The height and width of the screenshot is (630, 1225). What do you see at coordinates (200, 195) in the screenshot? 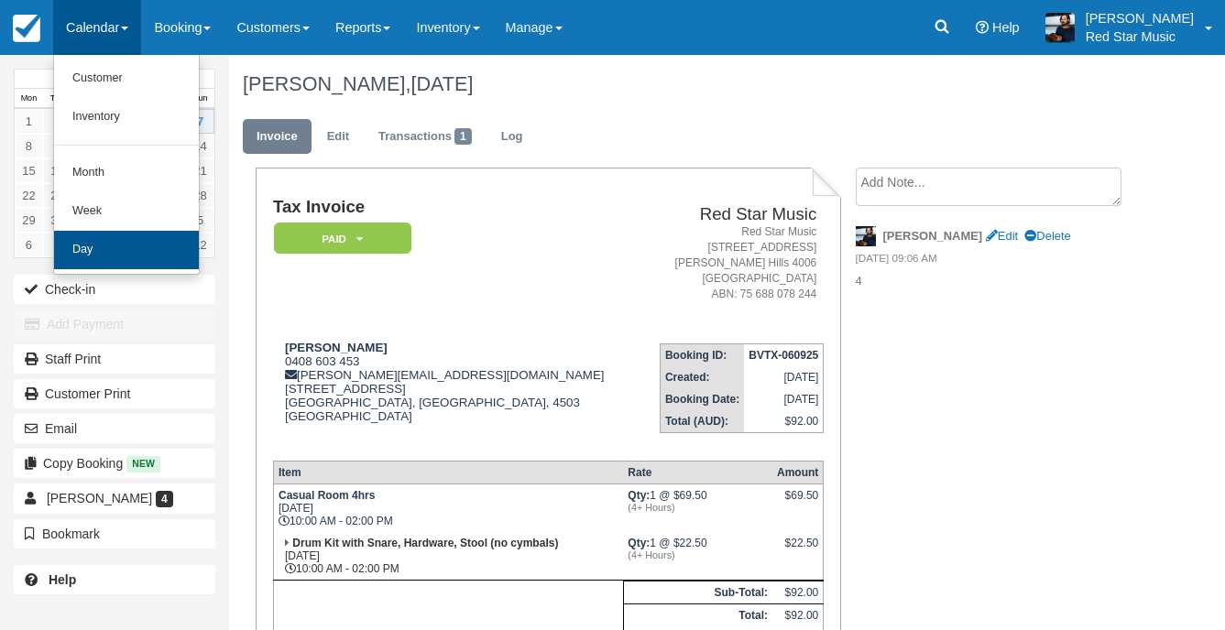
I see `a: 28` at bounding box center [200, 195].